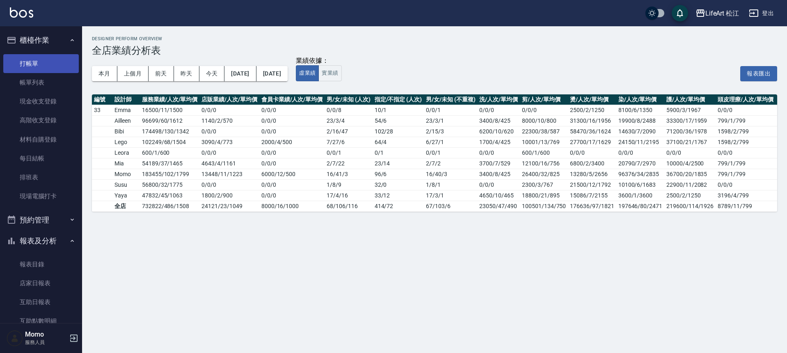 This screenshot has width=787, height=353. Describe the element at coordinates (450, 174) in the screenshot. I see `td: 16 / 40 / 3` at that location.